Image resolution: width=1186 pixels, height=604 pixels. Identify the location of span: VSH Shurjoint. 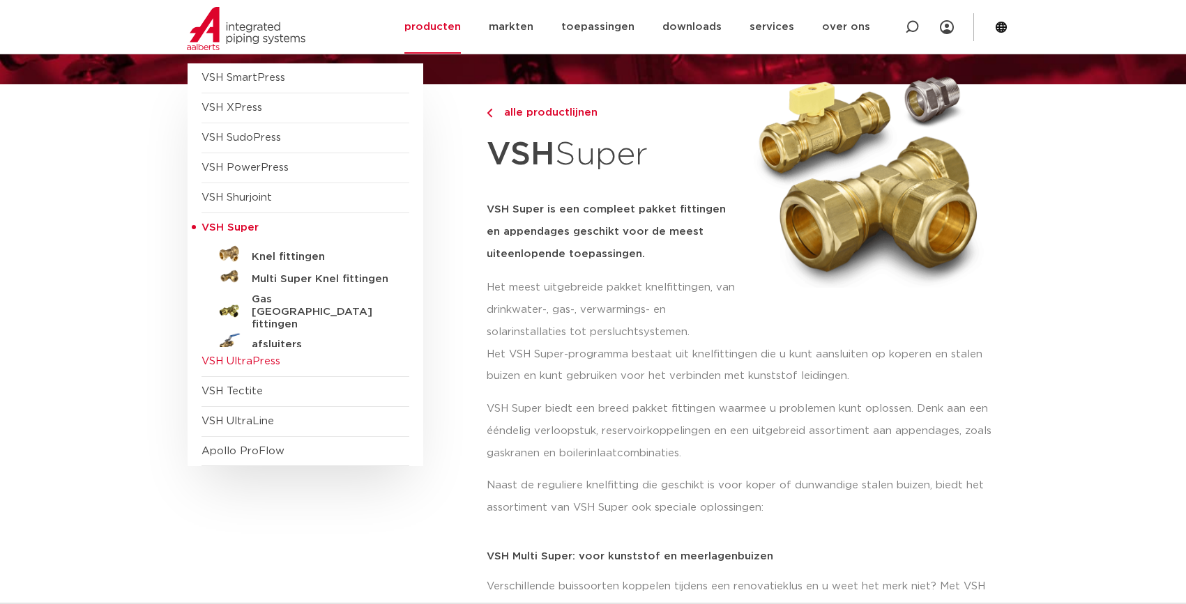
(236, 197).